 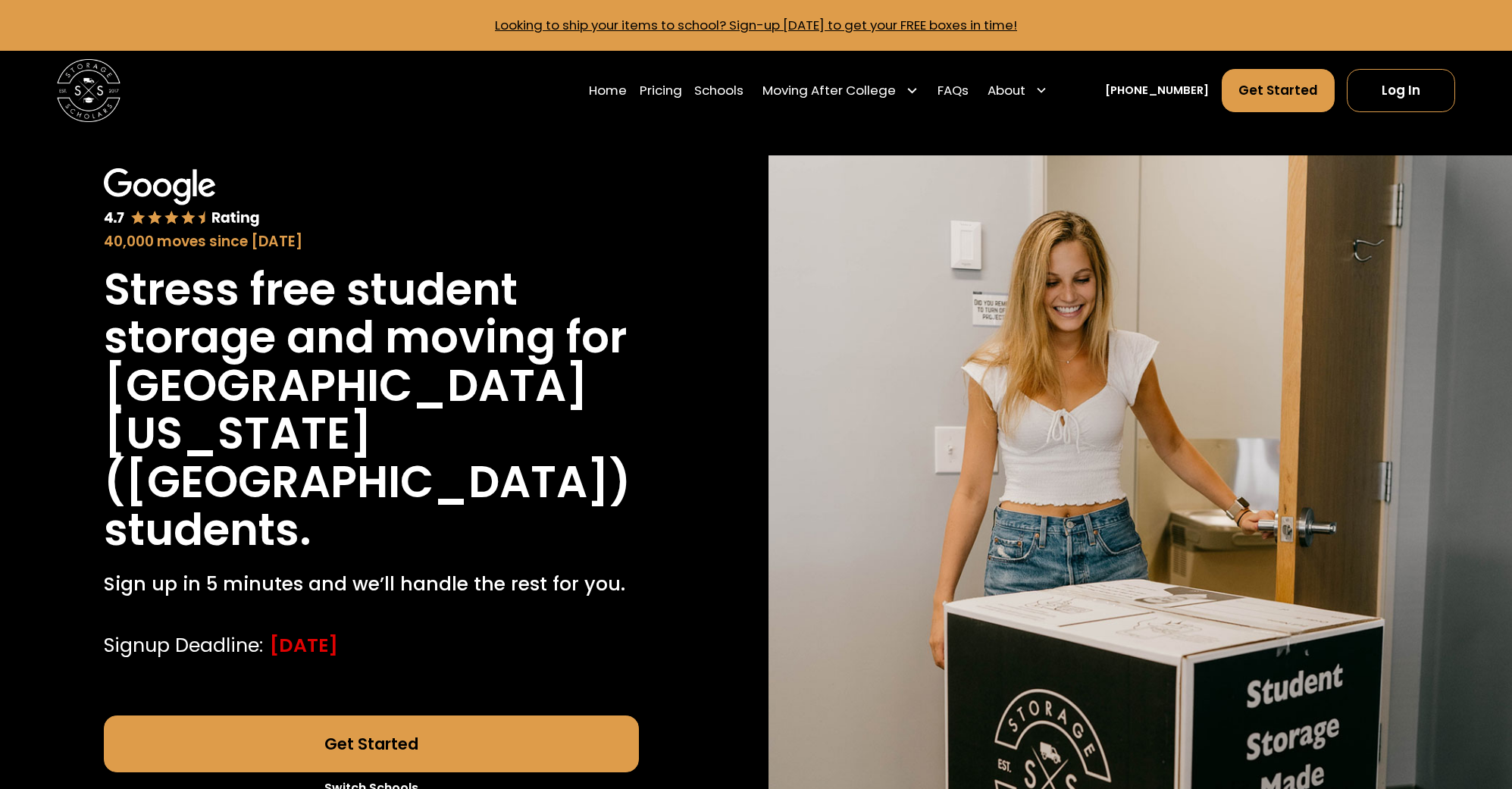 What do you see at coordinates (953, 90) in the screenshot?
I see `a: FAQs` at bounding box center [953, 90].